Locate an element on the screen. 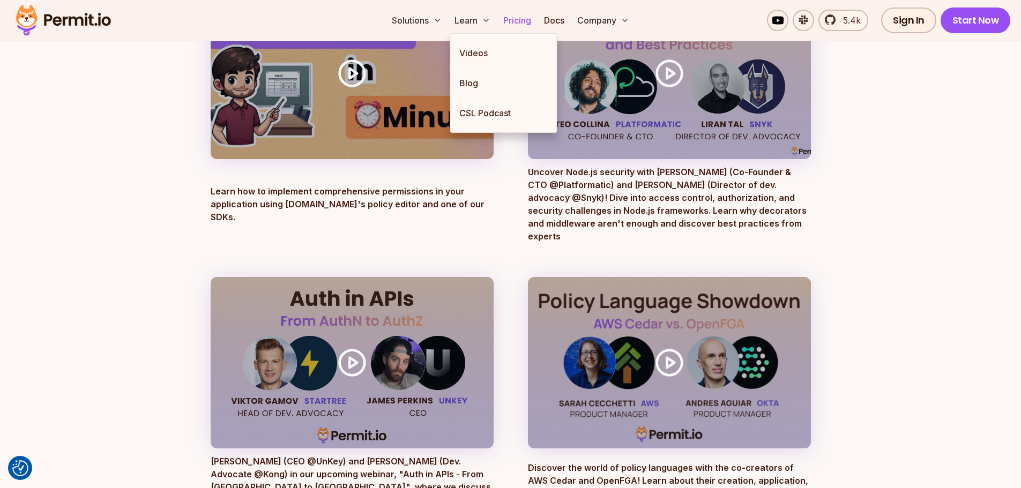  button: Solutions is located at coordinates (417, 20).